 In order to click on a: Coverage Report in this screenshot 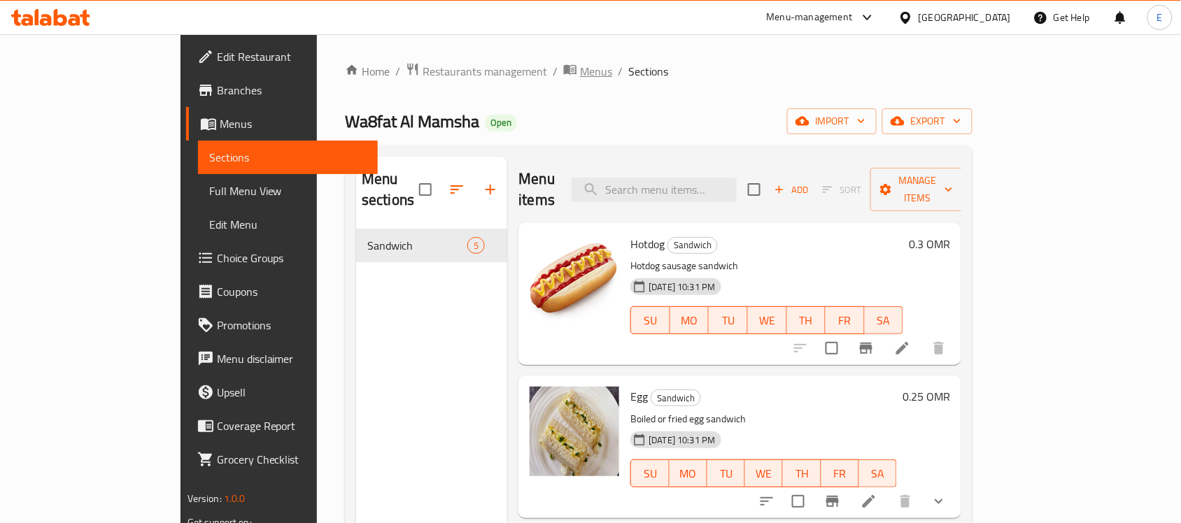, I will do `click(282, 426)`.